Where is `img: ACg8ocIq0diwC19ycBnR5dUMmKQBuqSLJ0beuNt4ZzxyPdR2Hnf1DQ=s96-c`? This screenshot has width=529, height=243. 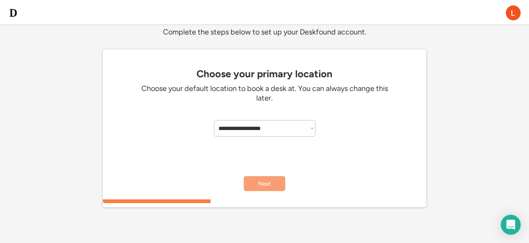 img: ACg8ocIq0diwC19ycBnR5dUMmKQBuqSLJ0beuNt4ZzxyPdR2Hnf1DQ=s96-c is located at coordinates (514, 13).